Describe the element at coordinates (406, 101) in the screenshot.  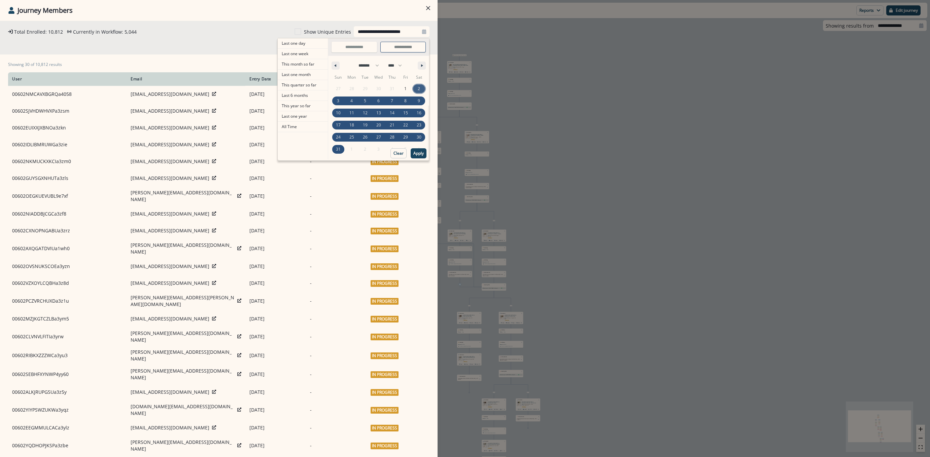
I see `button: 8` at that location.